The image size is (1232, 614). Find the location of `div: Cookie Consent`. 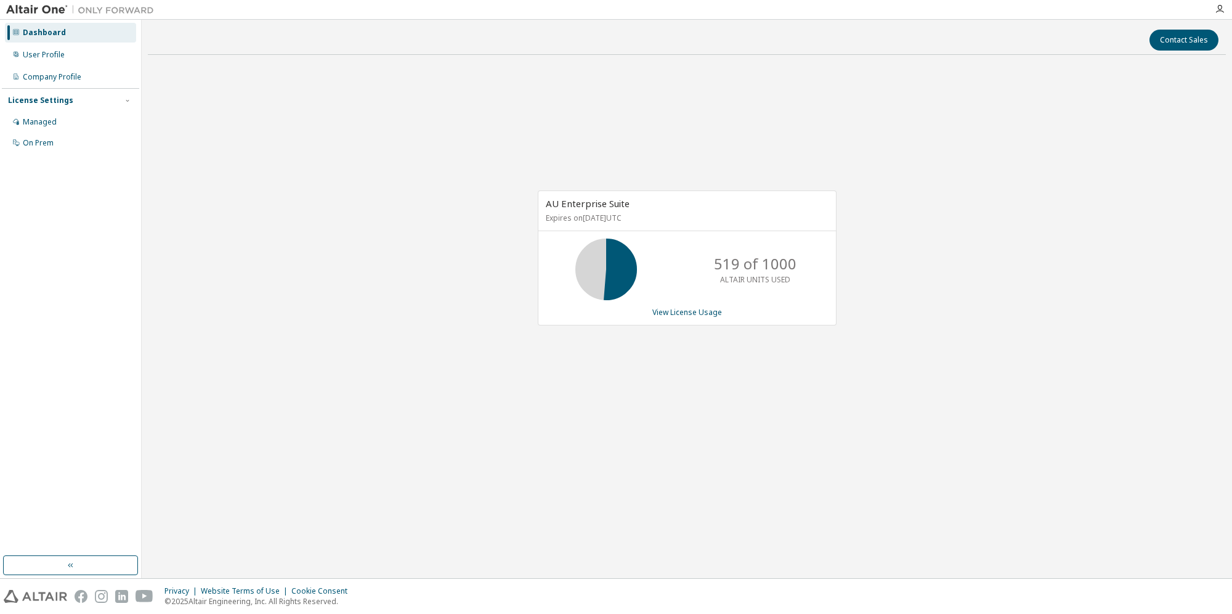

div: Cookie Consent is located at coordinates (323, 591).